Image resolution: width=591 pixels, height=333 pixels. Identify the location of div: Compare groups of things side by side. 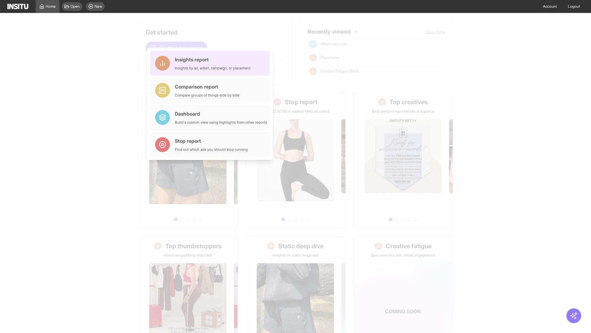
(207, 95).